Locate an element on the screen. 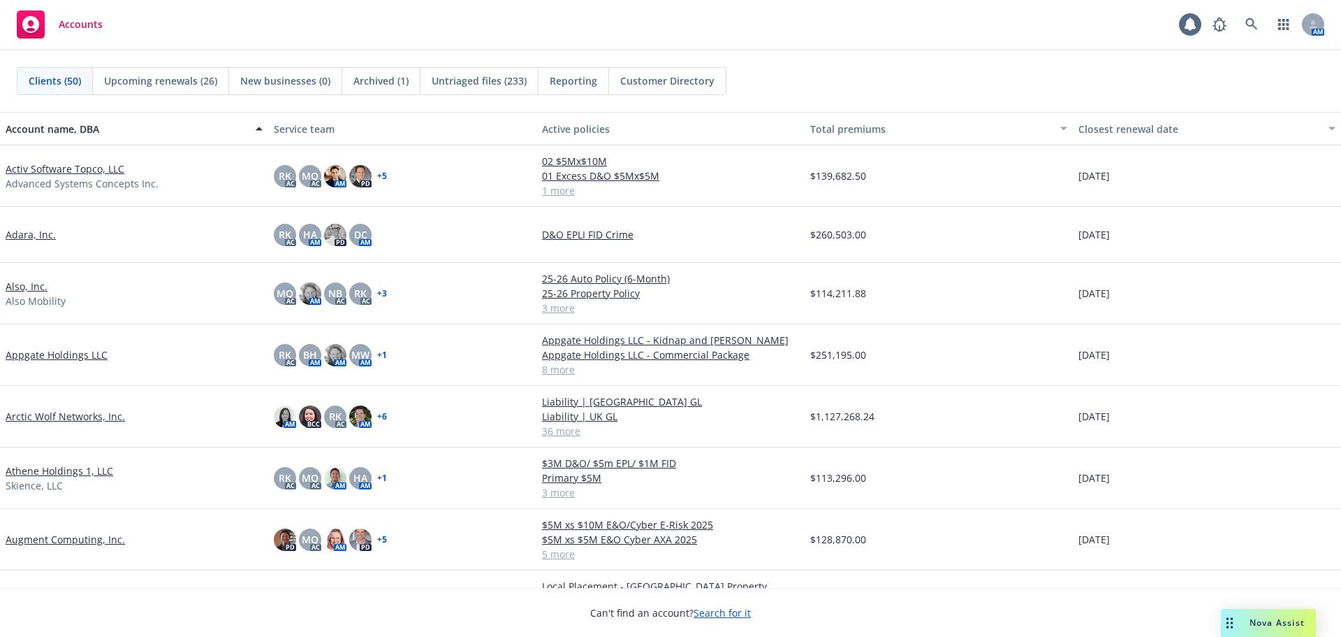  a: Primary $5M is located at coordinates (671, 477).